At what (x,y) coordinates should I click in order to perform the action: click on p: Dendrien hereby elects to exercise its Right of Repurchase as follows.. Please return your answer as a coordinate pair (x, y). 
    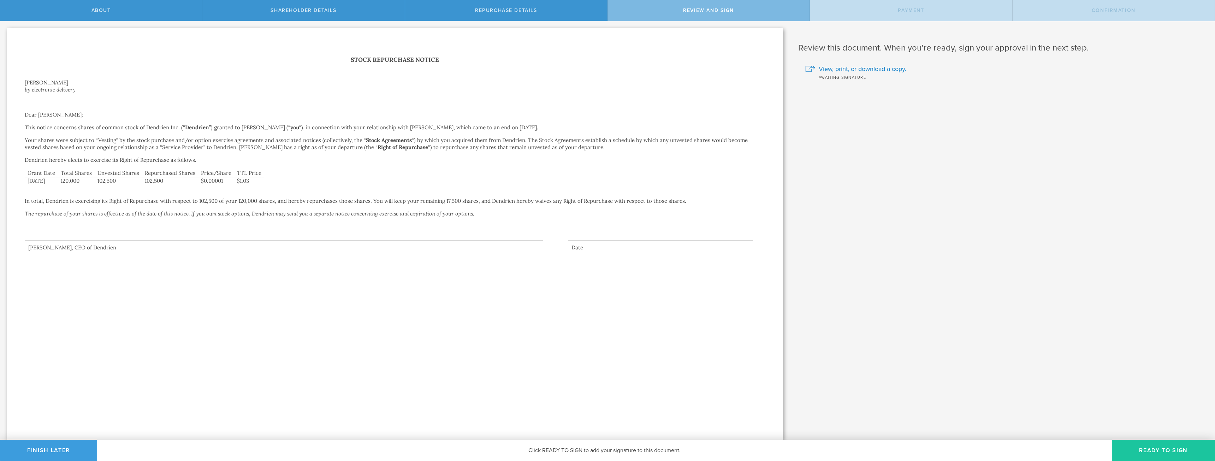
    Looking at the image, I should click on (395, 160).